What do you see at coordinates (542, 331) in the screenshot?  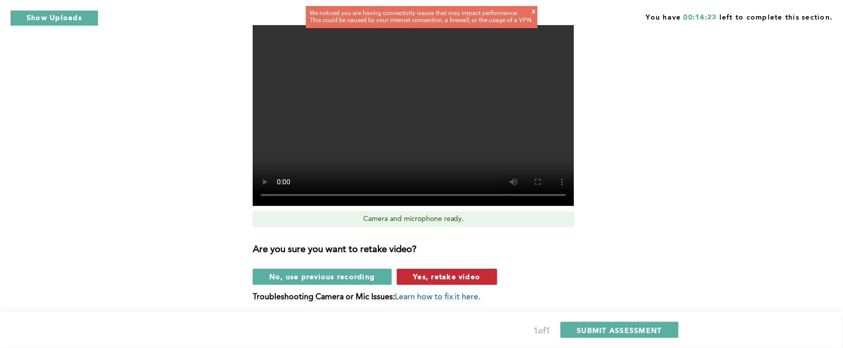 I see `div: 1 of 1` at bounding box center [542, 331].